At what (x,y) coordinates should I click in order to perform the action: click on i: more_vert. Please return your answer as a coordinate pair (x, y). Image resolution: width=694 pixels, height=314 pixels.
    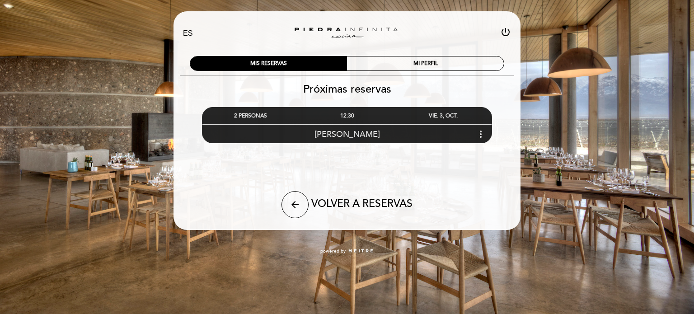
    Looking at the image, I should click on (481, 134).